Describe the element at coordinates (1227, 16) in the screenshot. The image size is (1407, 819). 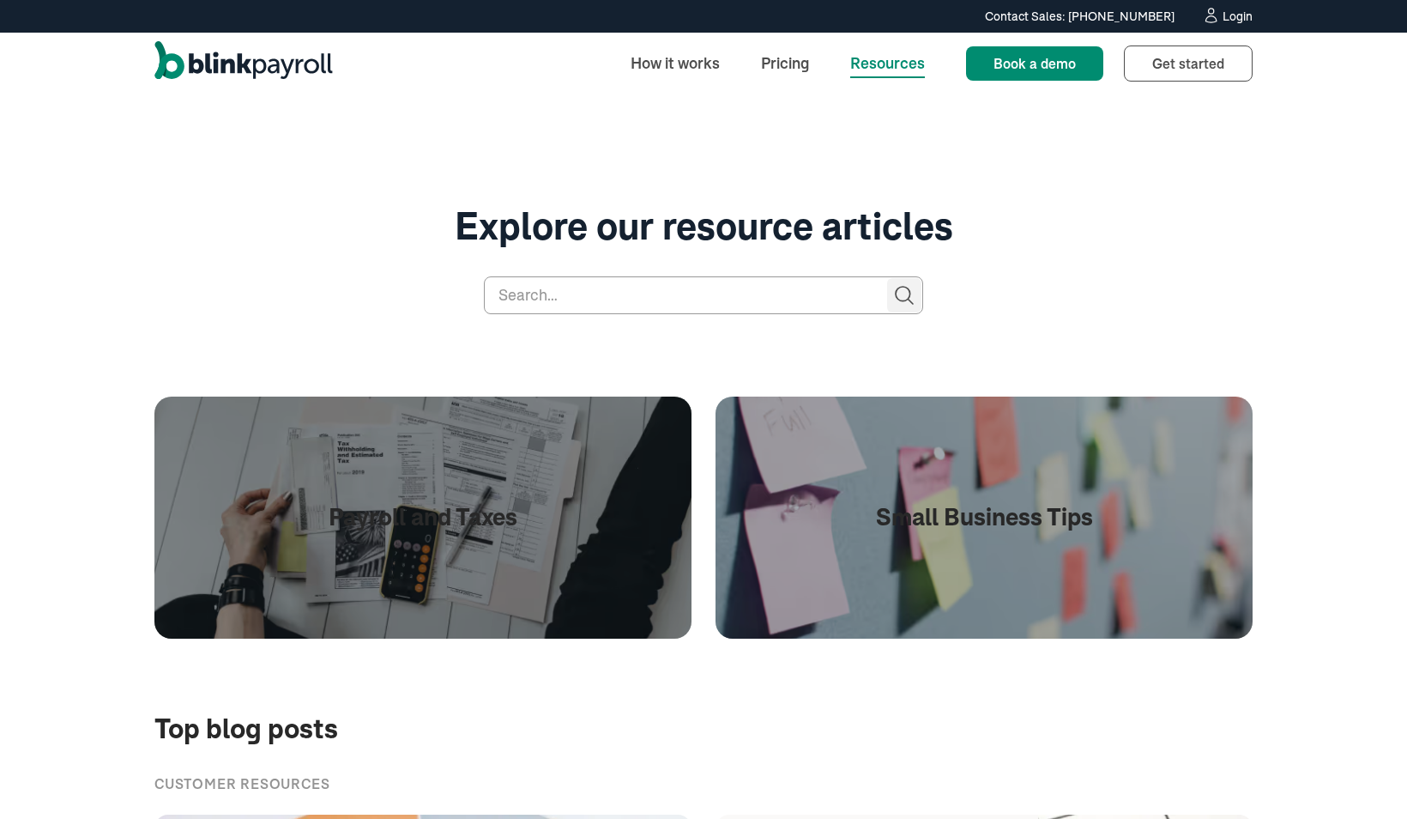
I see `a: Login` at that location.